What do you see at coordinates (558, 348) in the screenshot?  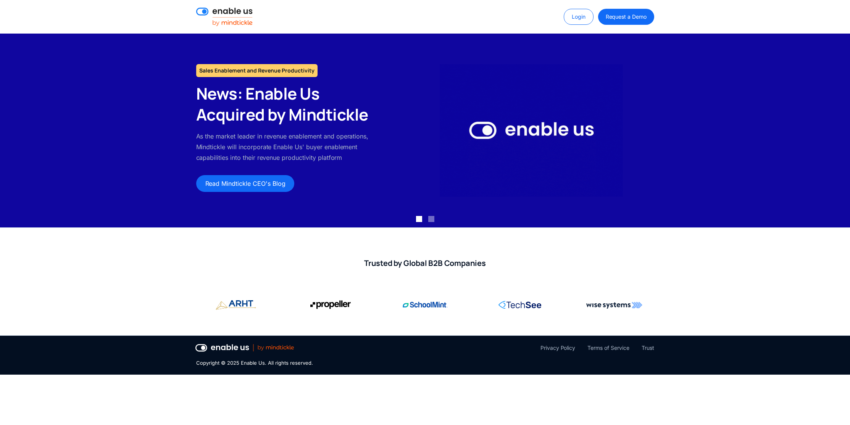 I see `a: Privacy Policy` at bounding box center [558, 348].